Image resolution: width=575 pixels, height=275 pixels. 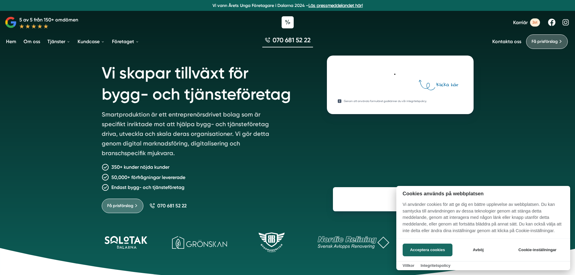 I want to click on h2: Cookies används på webbplatsen, so click(x=483, y=193).